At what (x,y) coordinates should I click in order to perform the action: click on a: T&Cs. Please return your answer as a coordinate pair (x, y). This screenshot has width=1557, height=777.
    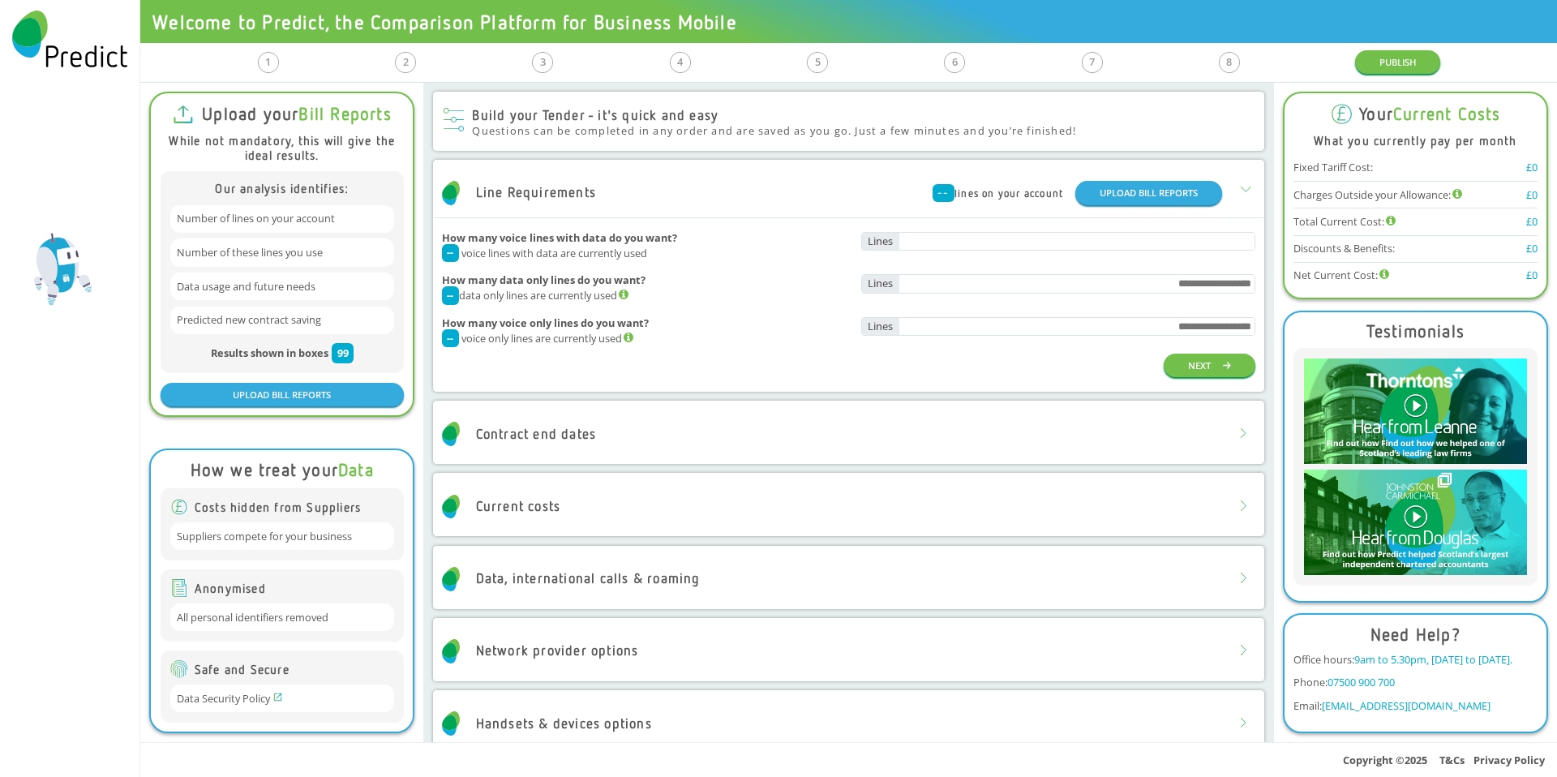
    Looking at the image, I should click on (1452, 760).